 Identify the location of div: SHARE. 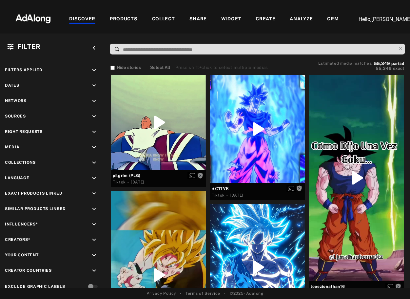
(198, 19).